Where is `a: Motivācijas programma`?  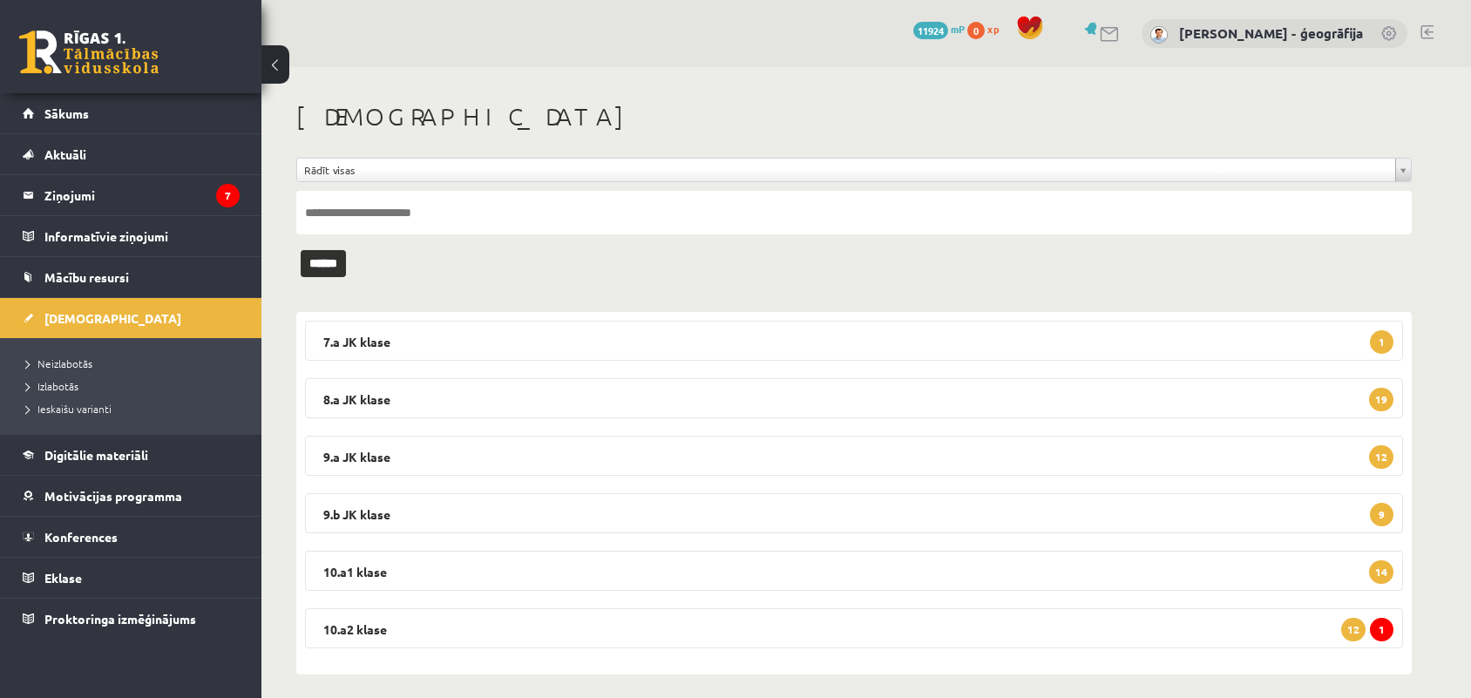
a: Motivācijas programma is located at coordinates (131, 496).